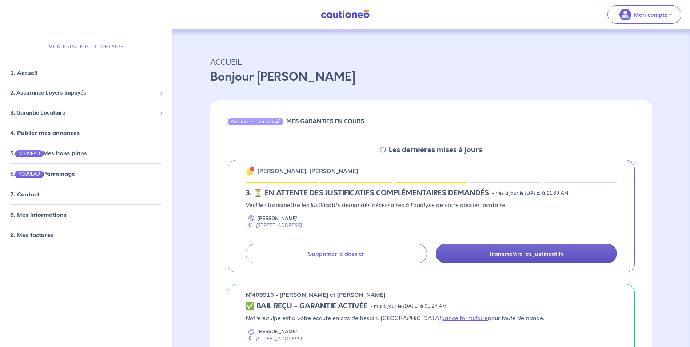 This screenshot has width=690, height=347. What do you see at coordinates (86, 133) in the screenshot?
I see `div: 4. Publier mes annonces` at bounding box center [86, 133].